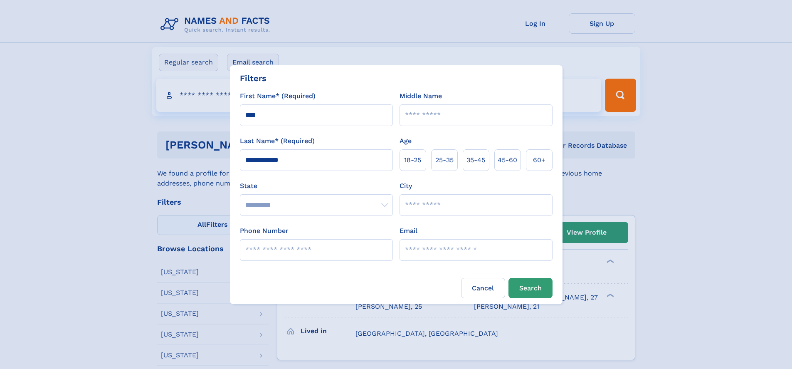  I want to click on button: Search, so click(531, 288).